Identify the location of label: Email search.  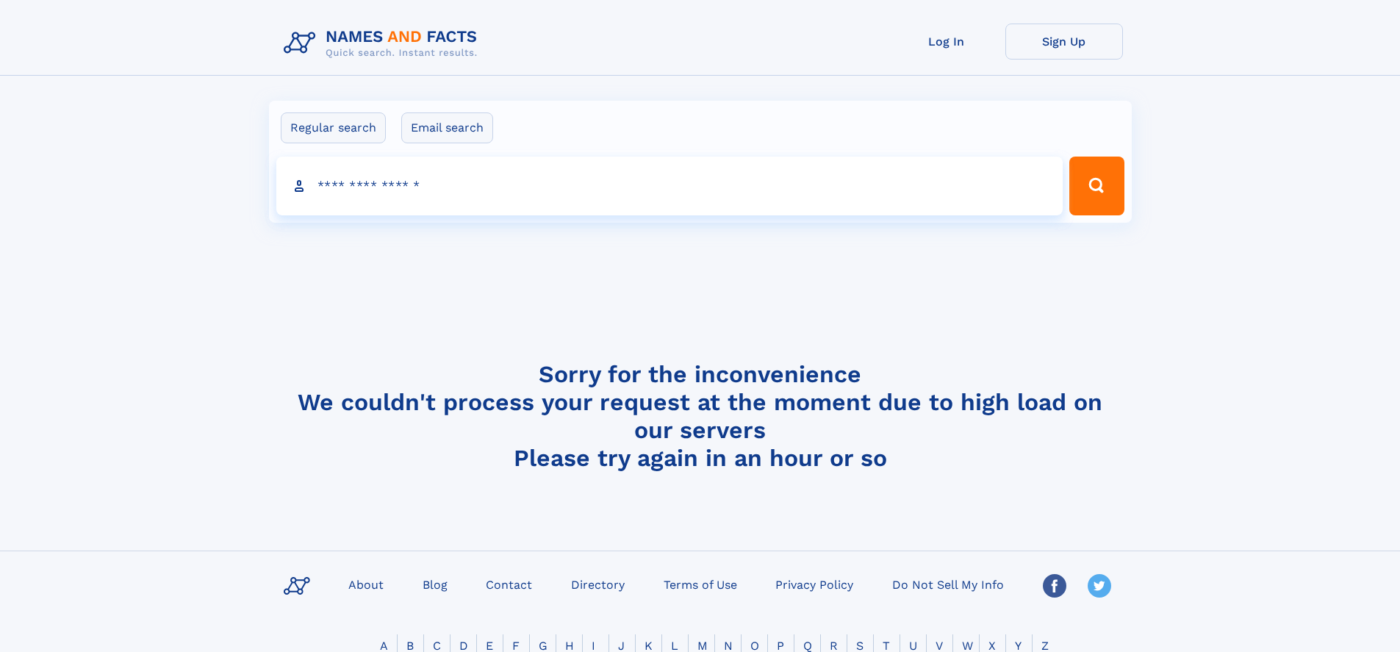
(447, 128).